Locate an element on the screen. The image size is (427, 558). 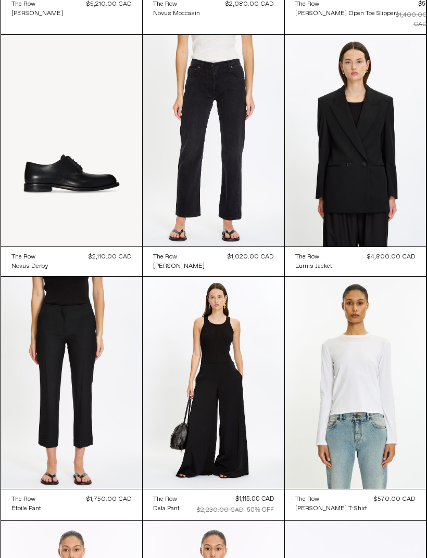
div: $4,800.00 CAD is located at coordinates (391, 257).